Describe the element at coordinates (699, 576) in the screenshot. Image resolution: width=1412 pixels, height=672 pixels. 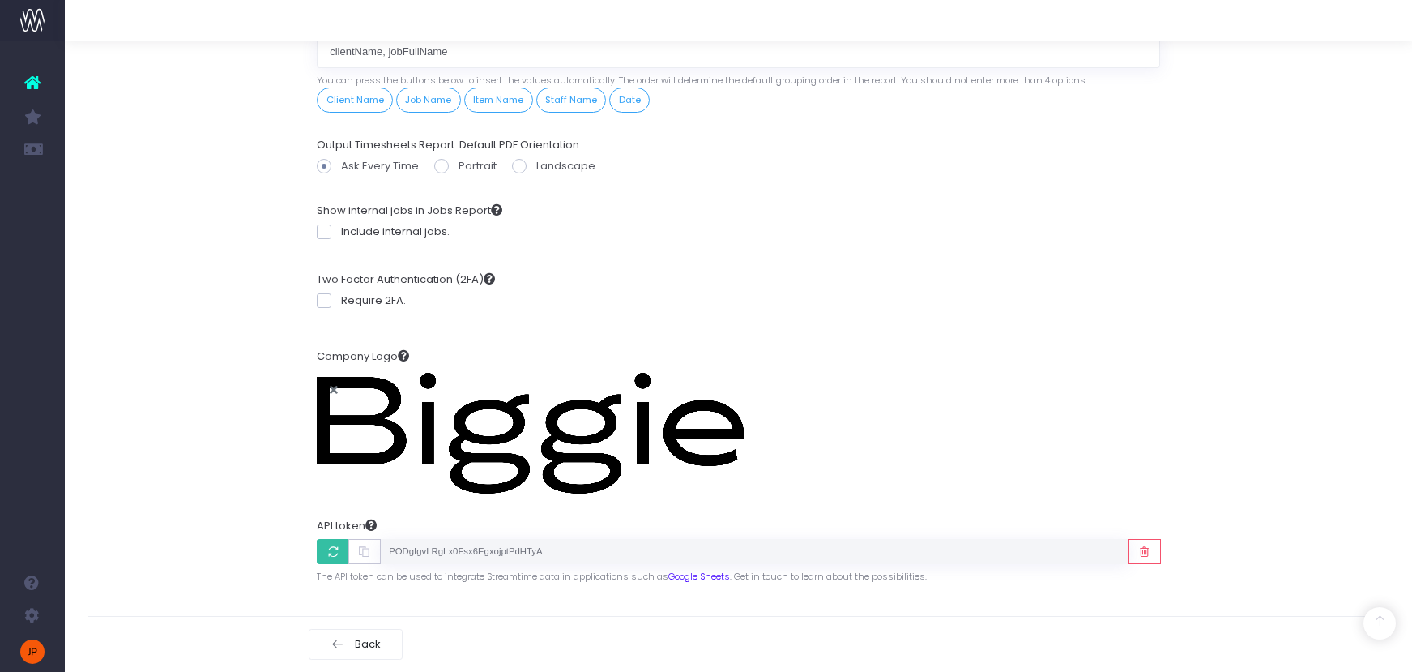
I see `a: Google Sheets` at that location.